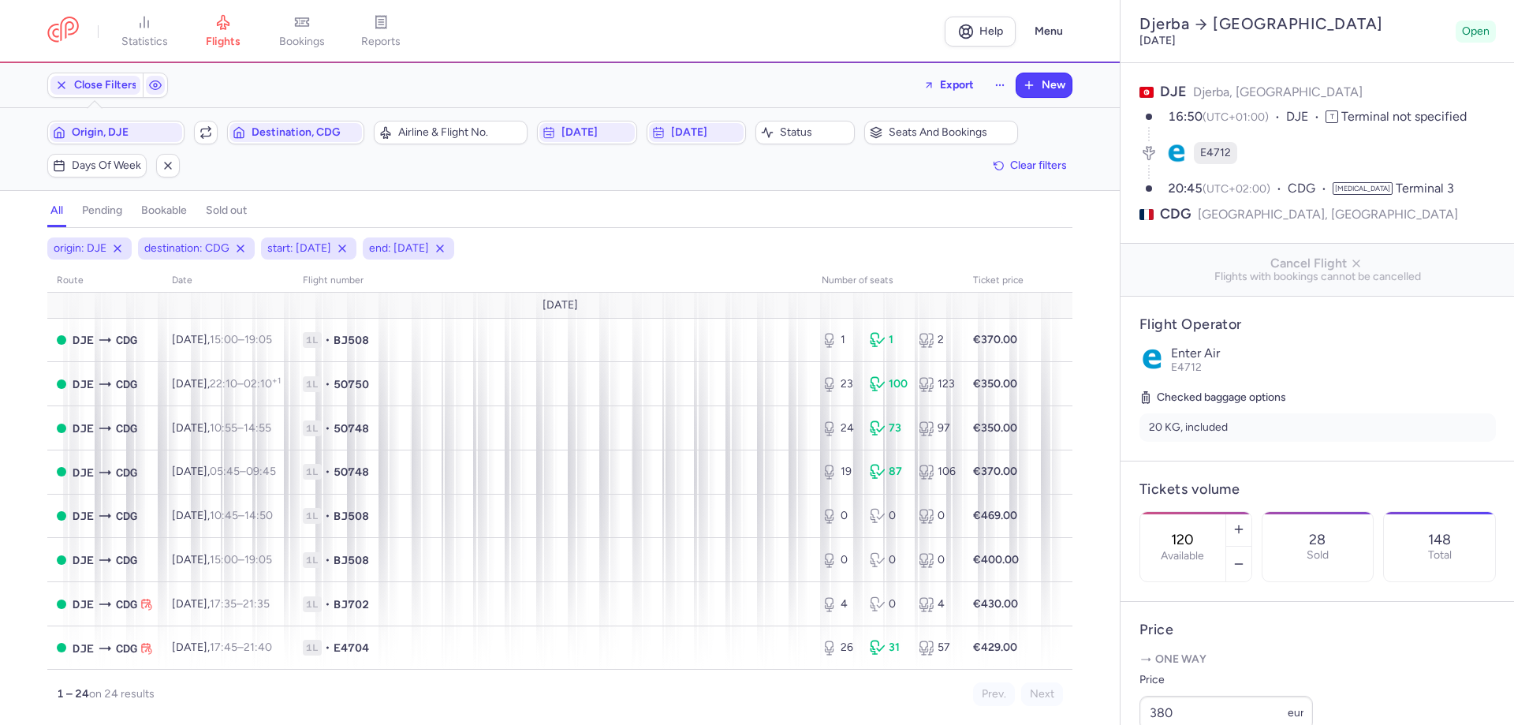 This screenshot has width=1514, height=725. Describe the element at coordinates (1440, 555) in the screenshot. I see `p: Total` at that location.